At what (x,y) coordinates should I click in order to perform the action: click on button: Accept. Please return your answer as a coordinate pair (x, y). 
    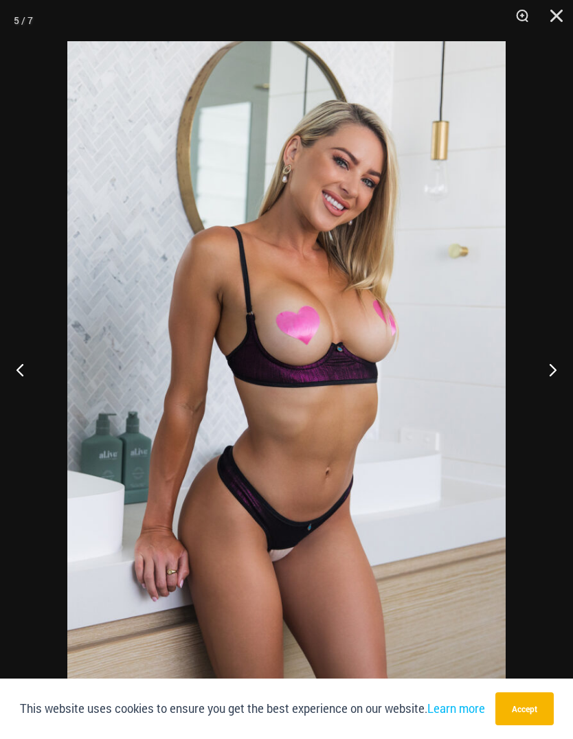
    Looking at the image, I should click on (524, 709).